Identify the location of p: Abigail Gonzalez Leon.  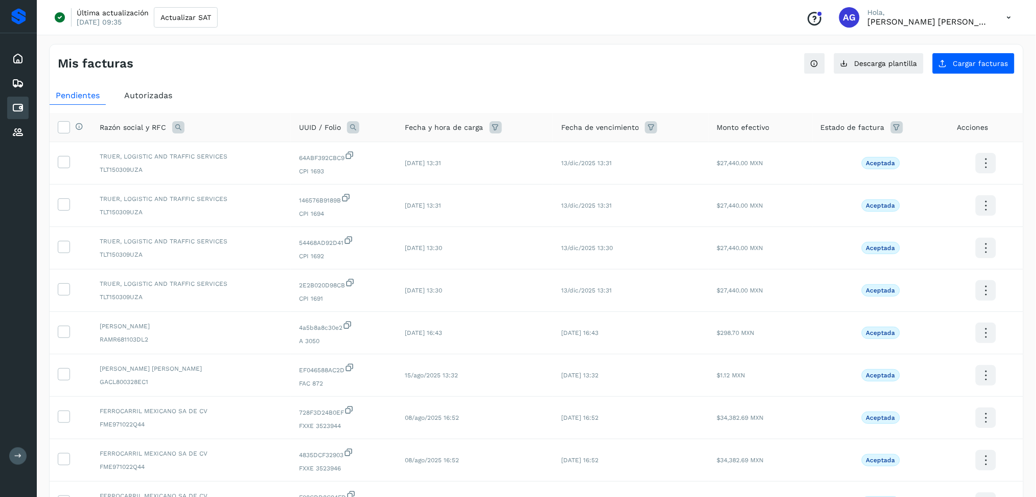
(929, 21).